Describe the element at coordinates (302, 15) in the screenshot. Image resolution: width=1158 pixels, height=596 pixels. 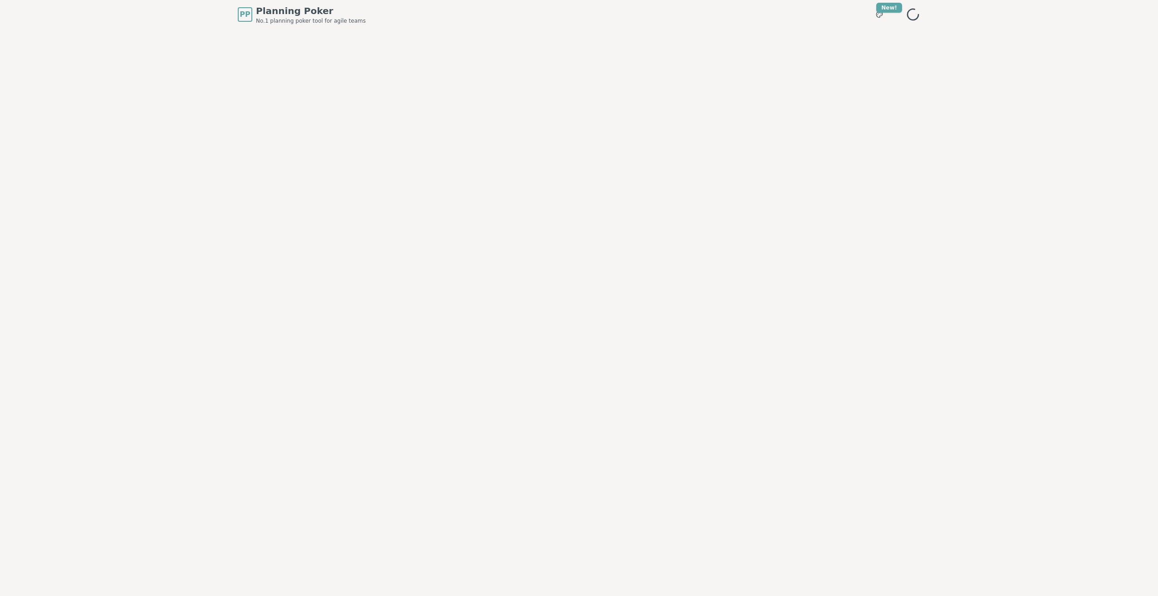
I see `a: PPPlanning PokerNo.1 planning poker tool for agile teams` at that location.